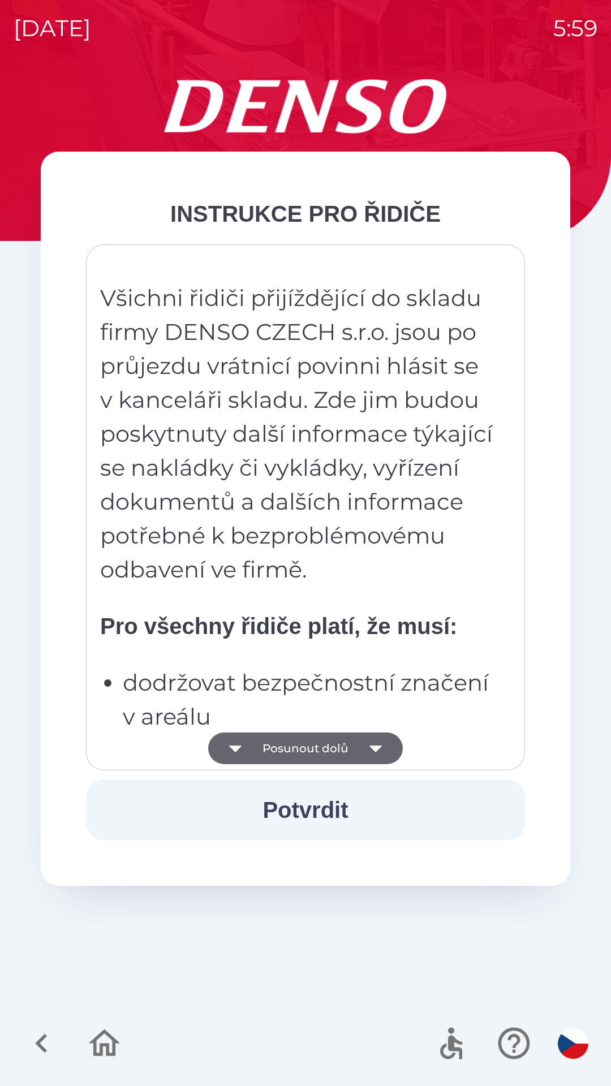 Image resolution: width=611 pixels, height=1086 pixels. Describe the element at coordinates (298, 434) in the screenshot. I see `p: Všichni řidiči přijíždějící do skladu firmy DENSO CZECH s.r.o. jsou po průjezdu vrátnicí povinni ...` at that location.